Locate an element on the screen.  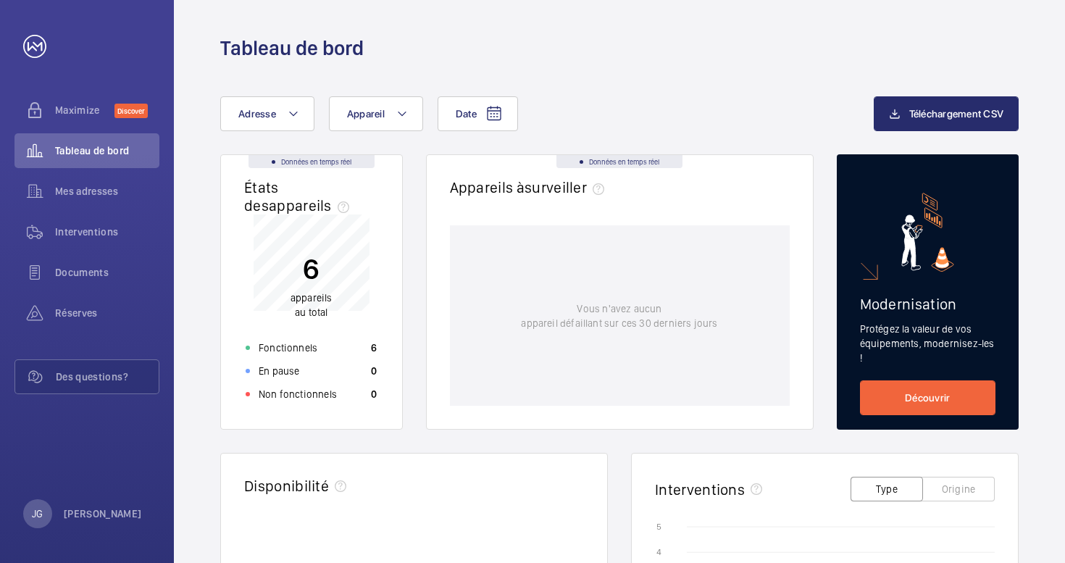
button: Adresse is located at coordinates (267, 114).